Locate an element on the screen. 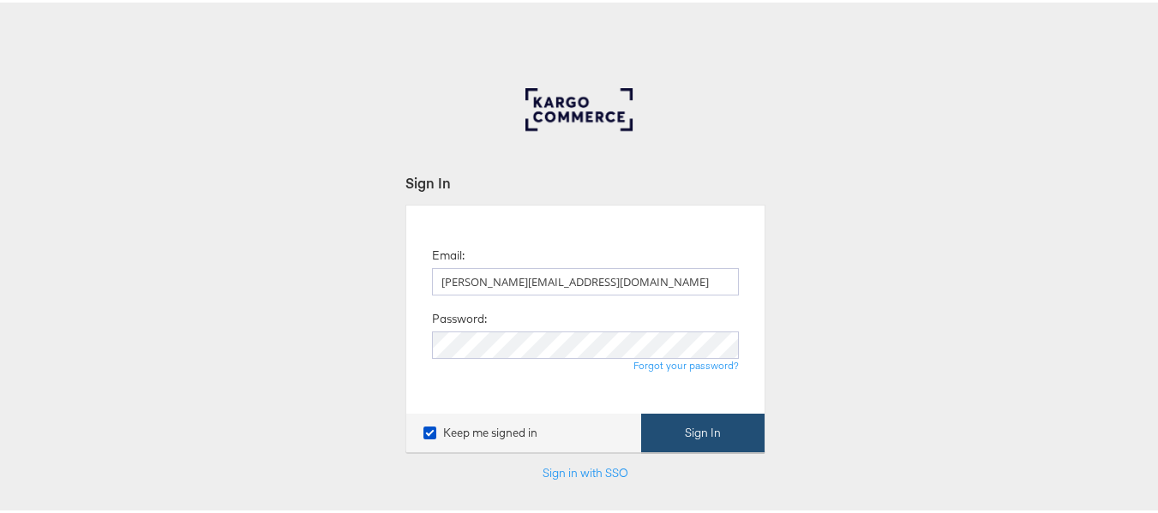 The height and width of the screenshot is (513, 1158). label: Email: is located at coordinates (448, 253).